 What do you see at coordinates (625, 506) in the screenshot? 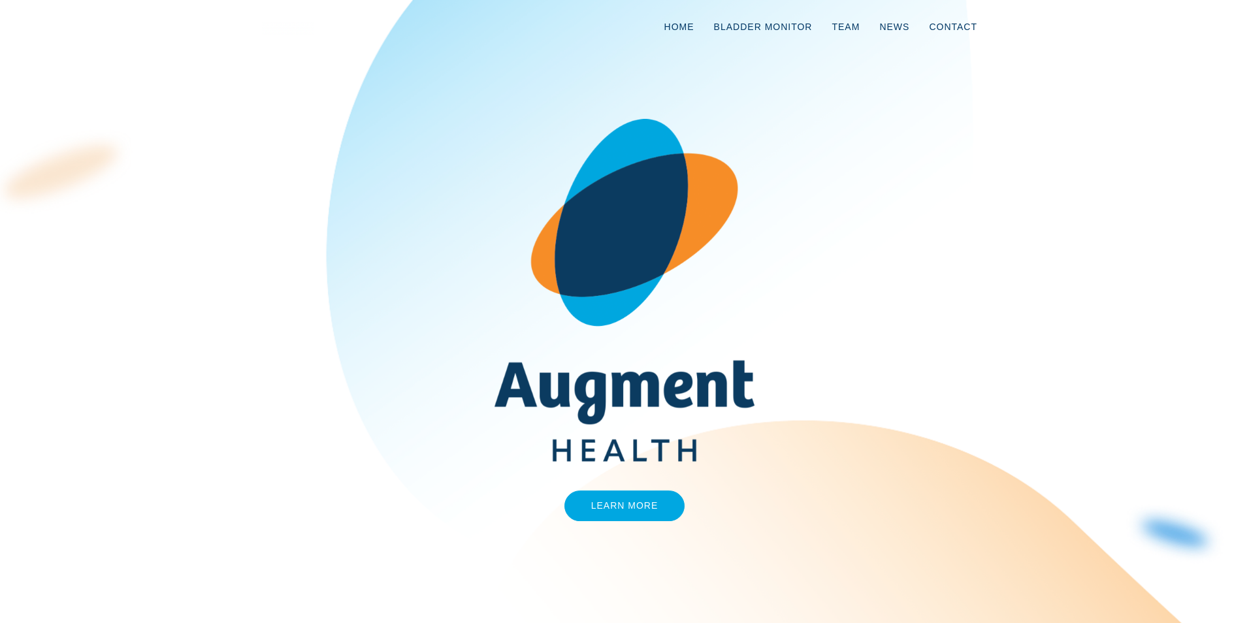
I see `a: Learn More` at bounding box center [625, 506].